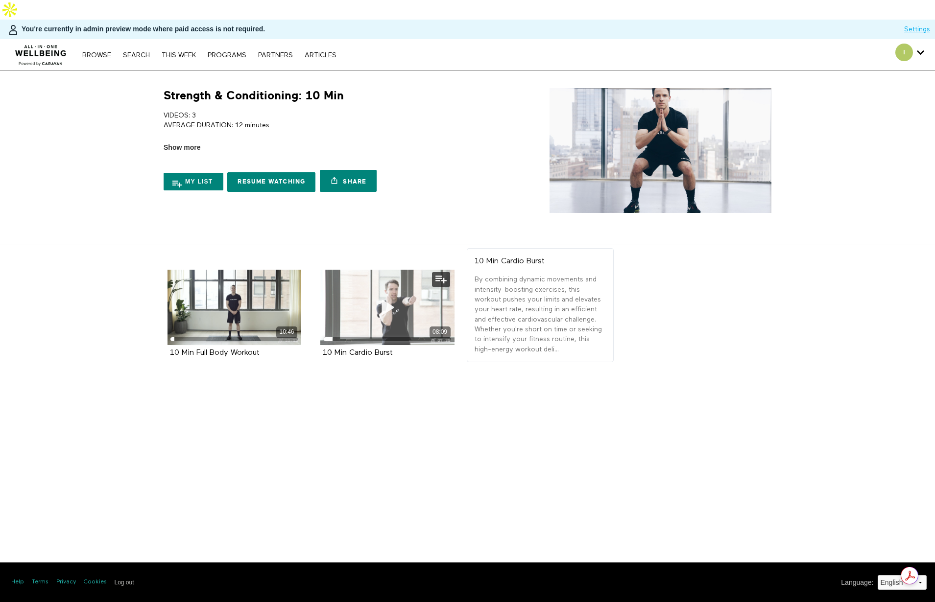 Image resolution: width=935 pixels, height=602 pixels. Describe the element at coordinates (66, 582) in the screenshot. I see `a: Privacy` at that location.